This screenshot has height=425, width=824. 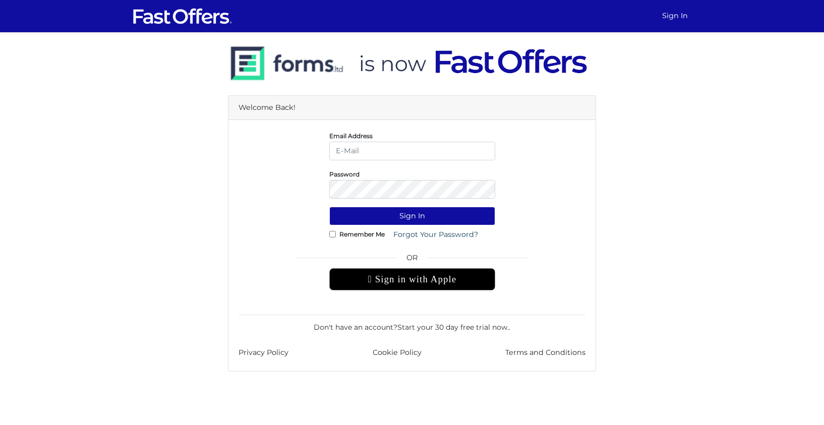 I want to click on a: Start your 30 day free trial now., so click(x=453, y=327).